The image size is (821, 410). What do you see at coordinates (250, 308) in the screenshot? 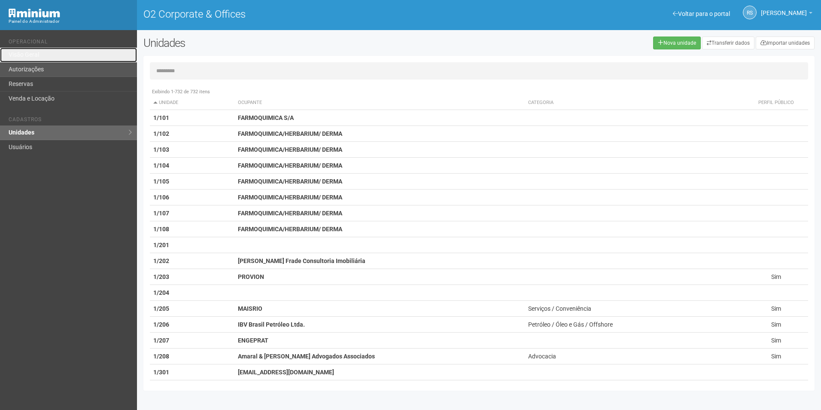
I see `strong: MAISRIO` at bounding box center [250, 308].